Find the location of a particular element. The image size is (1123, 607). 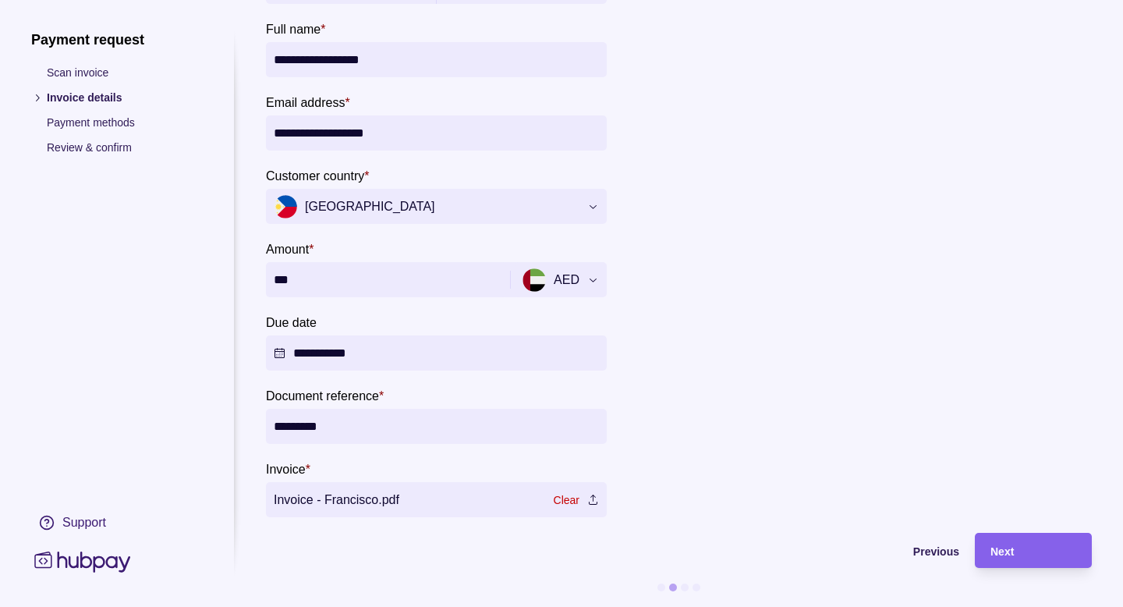

p: Invoice details is located at coordinates (125, 97).